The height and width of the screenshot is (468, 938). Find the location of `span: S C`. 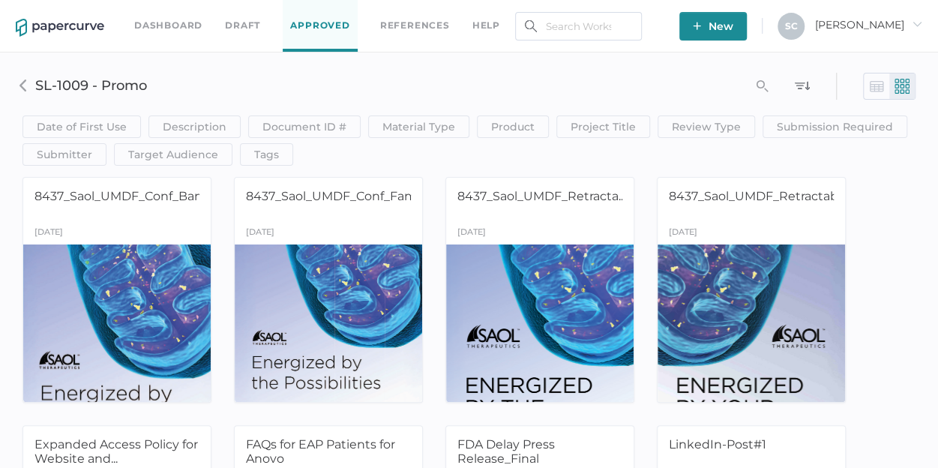

span: S C is located at coordinates (791, 25).